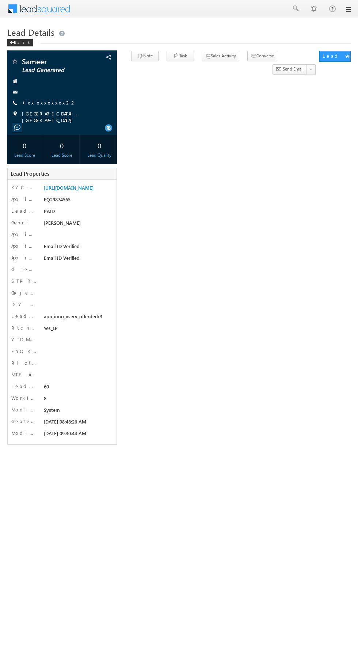 Image resolution: width=358 pixels, height=657 pixels. Describe the element at coordinates (76, 318) in the screenshot. I see `div: app_inno_vserv_offerdeck3` at that location.